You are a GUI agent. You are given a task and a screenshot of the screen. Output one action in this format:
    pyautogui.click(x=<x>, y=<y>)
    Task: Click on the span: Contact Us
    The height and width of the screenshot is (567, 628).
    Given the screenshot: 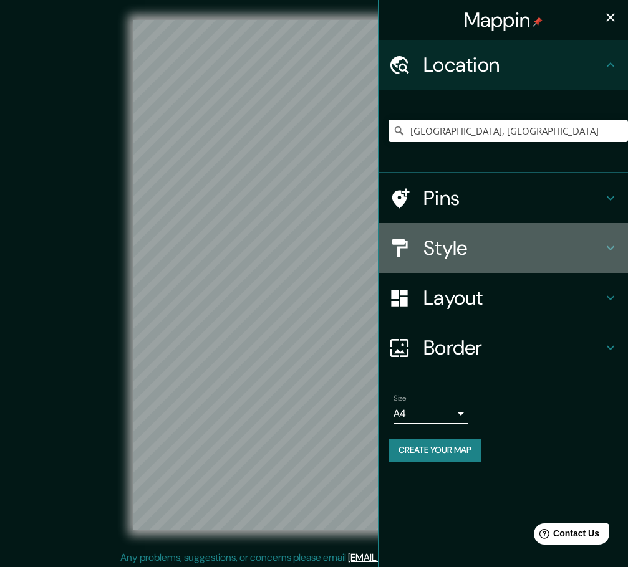 What is the action you would take?
    pyautogui.click(x=59, y=15)
    